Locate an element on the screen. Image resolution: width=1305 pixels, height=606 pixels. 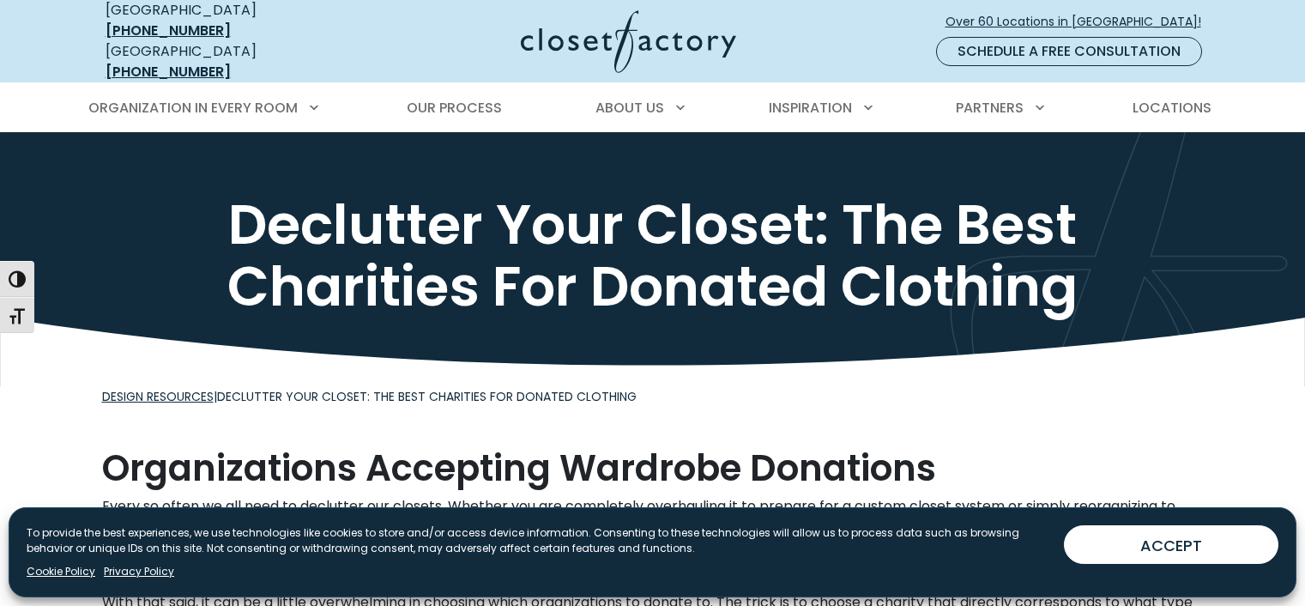
span: Organization in Every Room is located at coordinates (193, 107).